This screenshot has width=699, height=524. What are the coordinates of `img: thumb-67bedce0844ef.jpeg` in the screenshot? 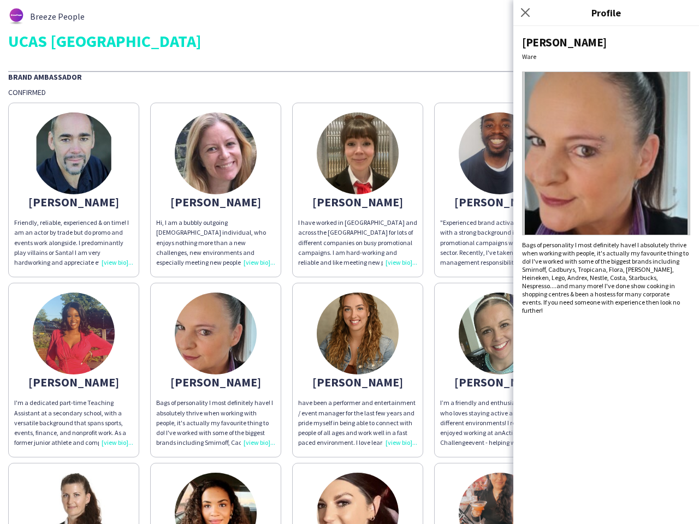 It's located at (358, 154).